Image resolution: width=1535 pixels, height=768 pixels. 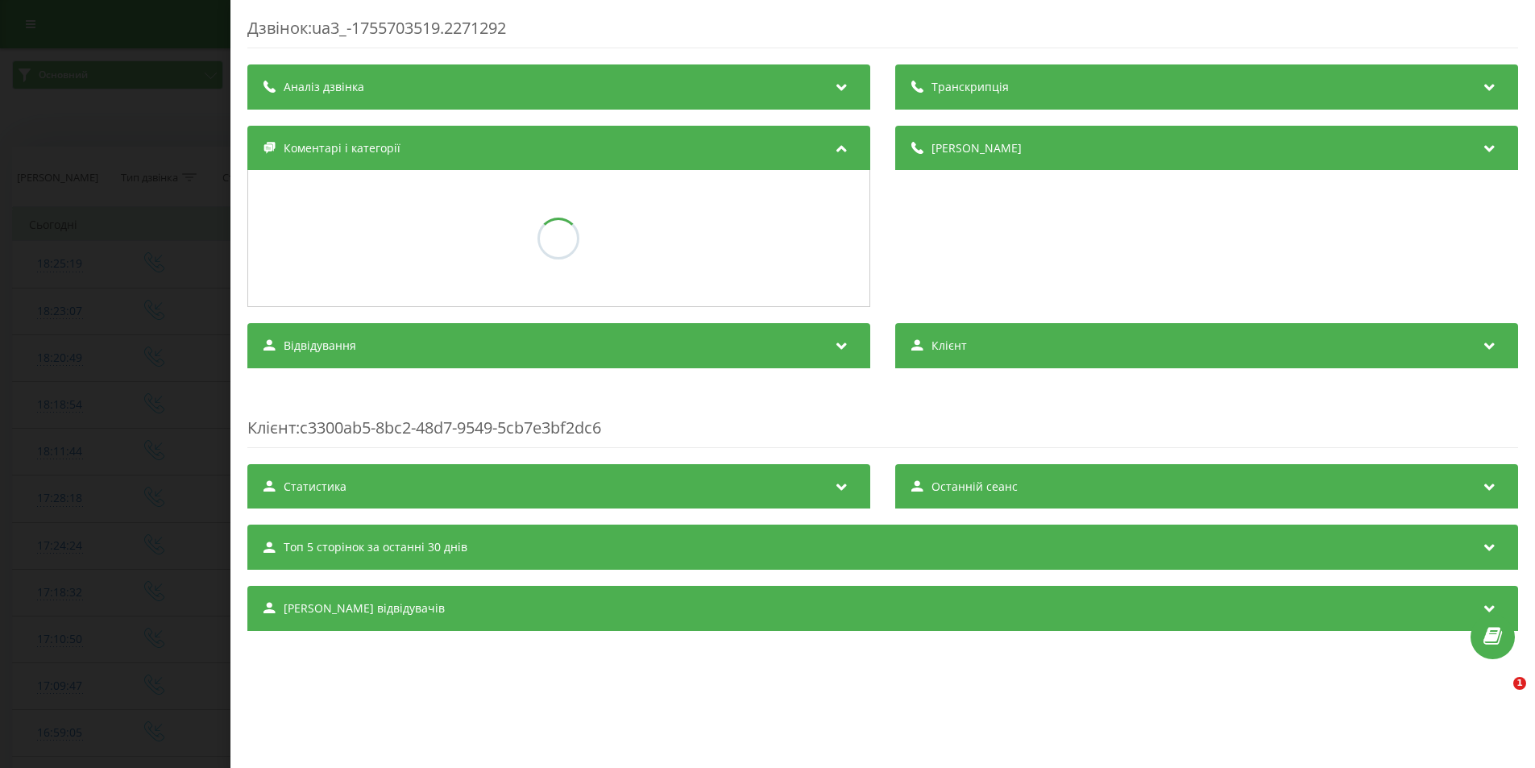 I want to click on div: : c3300ab5-8bc2-48d7-9549-5cb7e3bf2dc6, so click(x=882, y=416).